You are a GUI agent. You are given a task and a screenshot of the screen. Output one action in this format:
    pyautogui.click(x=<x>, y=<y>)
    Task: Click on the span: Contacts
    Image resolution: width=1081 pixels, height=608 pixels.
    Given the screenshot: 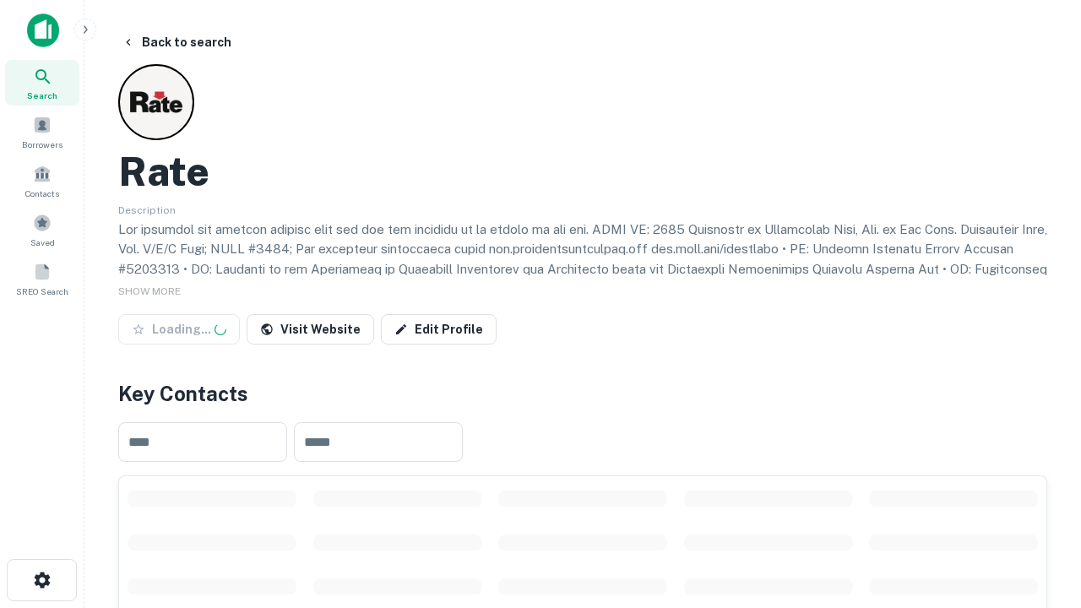 What is the action you would take?
    pyautogui.click(x=42, y=193)
    